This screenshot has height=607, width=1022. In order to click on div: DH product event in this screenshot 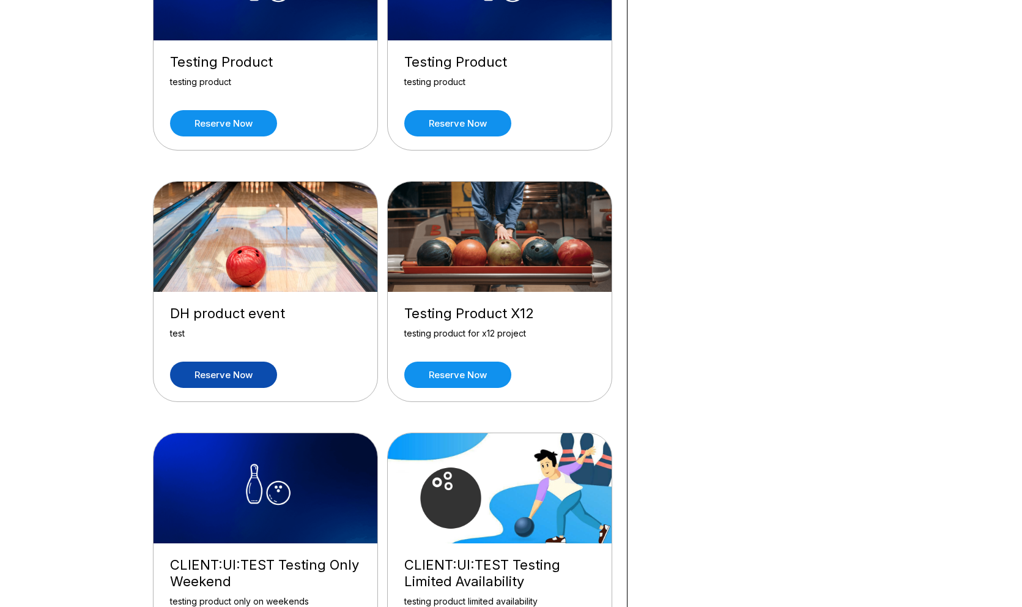, I will do `click(265, 313)`.